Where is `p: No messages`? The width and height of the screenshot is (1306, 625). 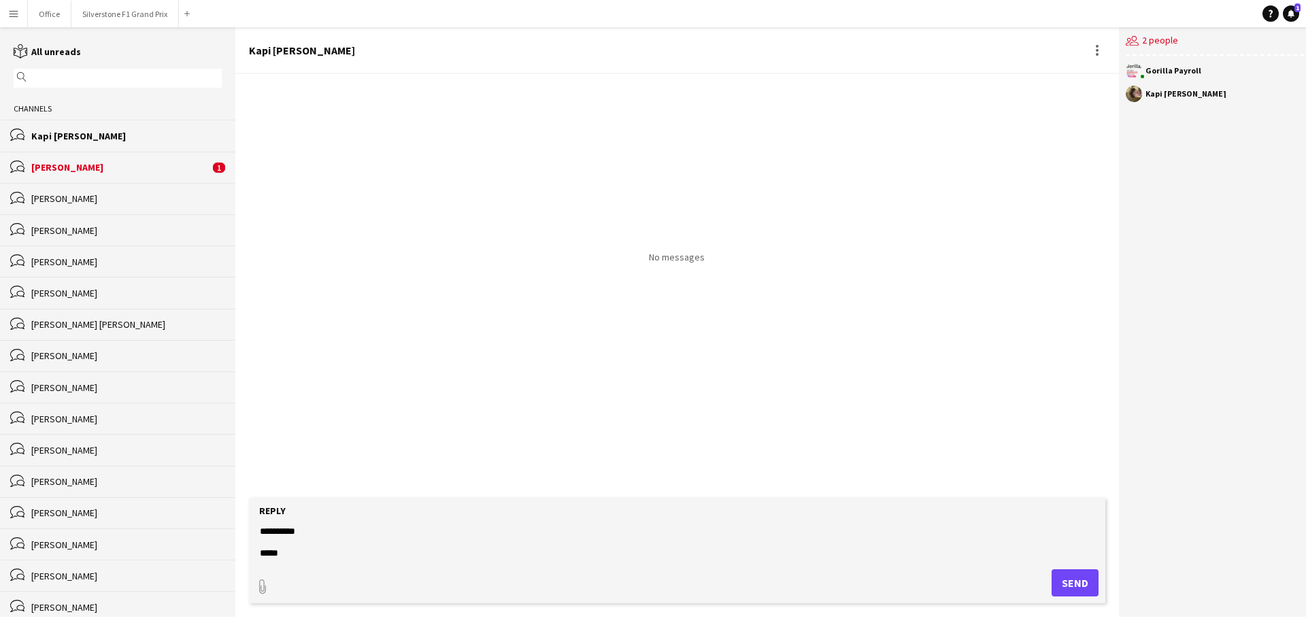
p: No messages is located at coordinates (677, 257).